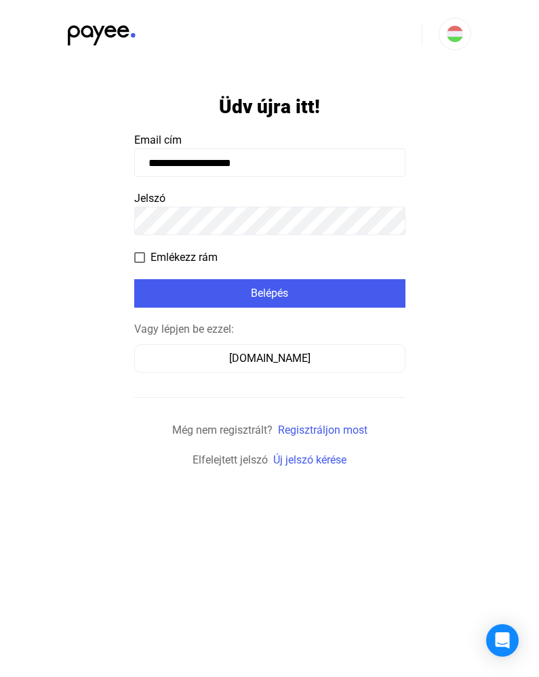 Image resolution: width=539 pixels, height=677 pixels. I want to click on span: Elfelejtett jelszó, so click(230, 459).